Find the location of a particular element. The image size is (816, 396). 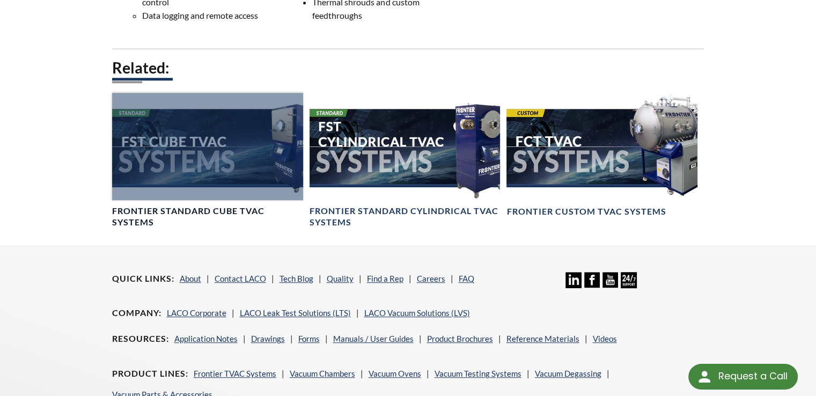

a: FST Cube TVAC Systems headerFrontier Standard Cube TVAC Systems is located at coordinates (208, 160).